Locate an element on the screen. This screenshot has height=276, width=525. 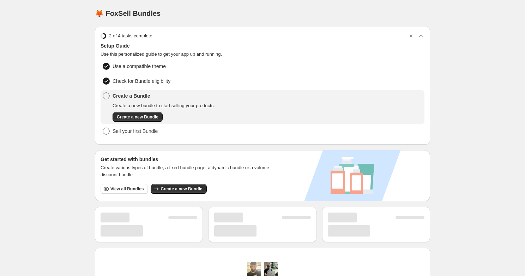
img: Prakhar is located at coordinates (271, 269).